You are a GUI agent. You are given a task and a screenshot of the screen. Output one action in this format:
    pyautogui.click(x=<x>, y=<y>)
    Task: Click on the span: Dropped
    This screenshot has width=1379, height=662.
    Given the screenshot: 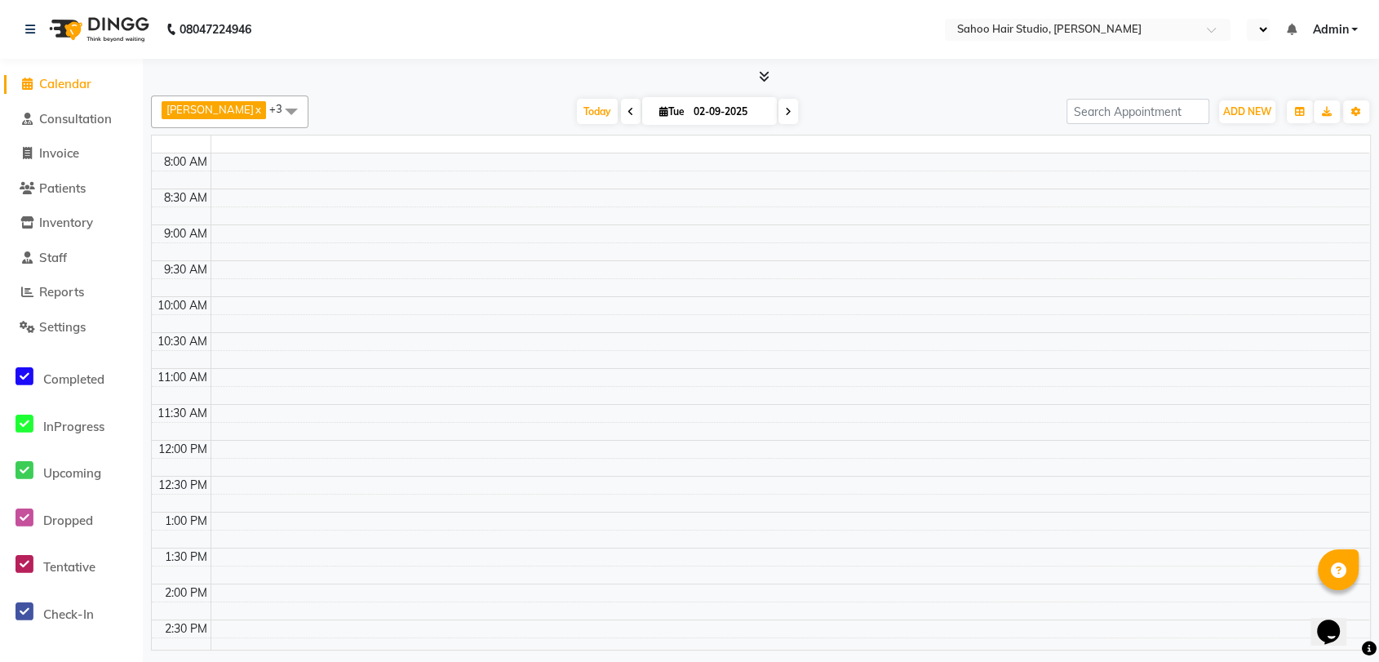 What is the action you would take?
    pyautogui.click(x=68, y=520)
    